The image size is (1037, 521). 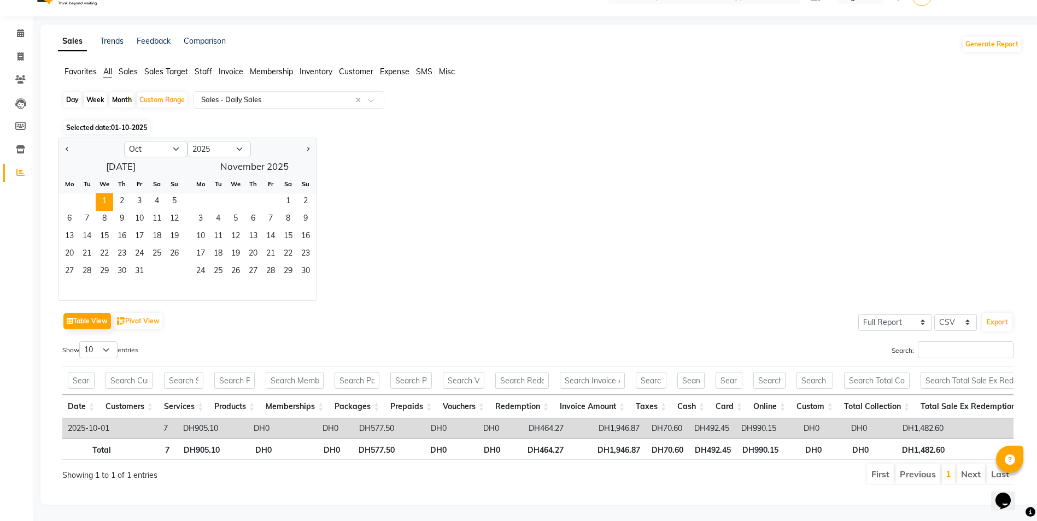 I want to click on input: Search Total Sale Ex Redemption, so click(x=972, y=380).